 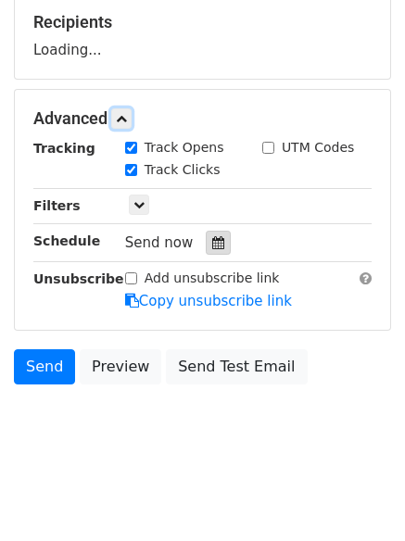 What do you see at coordinates (209, 301) in the screenshot?
I see `a: Copy unsubscribe link` at bounding box center [209, 301].